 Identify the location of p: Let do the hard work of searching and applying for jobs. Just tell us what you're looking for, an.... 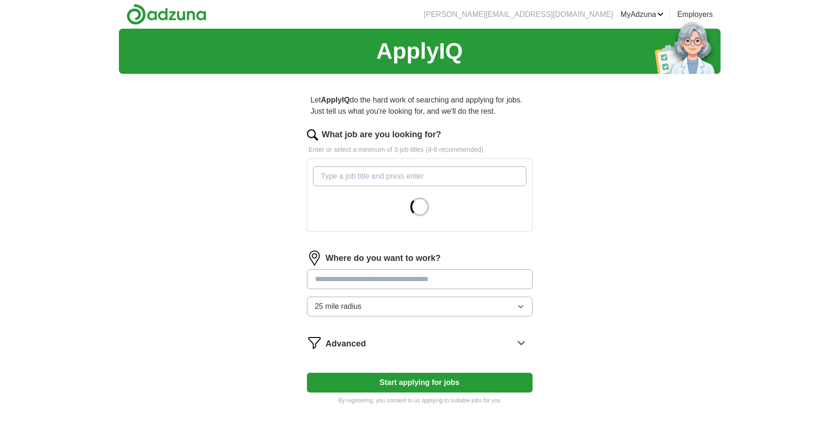
(419, 106).